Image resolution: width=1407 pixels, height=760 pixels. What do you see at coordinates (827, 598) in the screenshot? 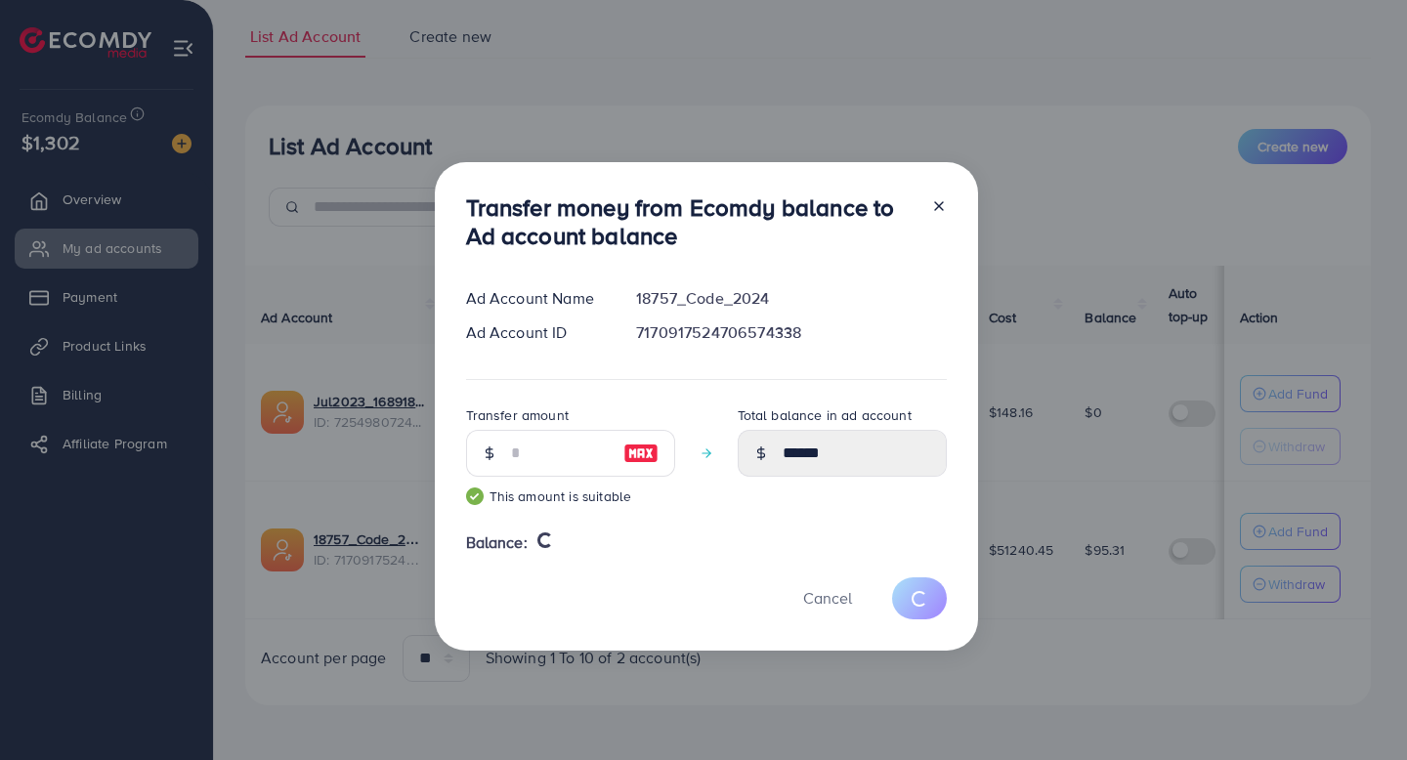
I see `button: Cancel` at bounding box center [827, 598].